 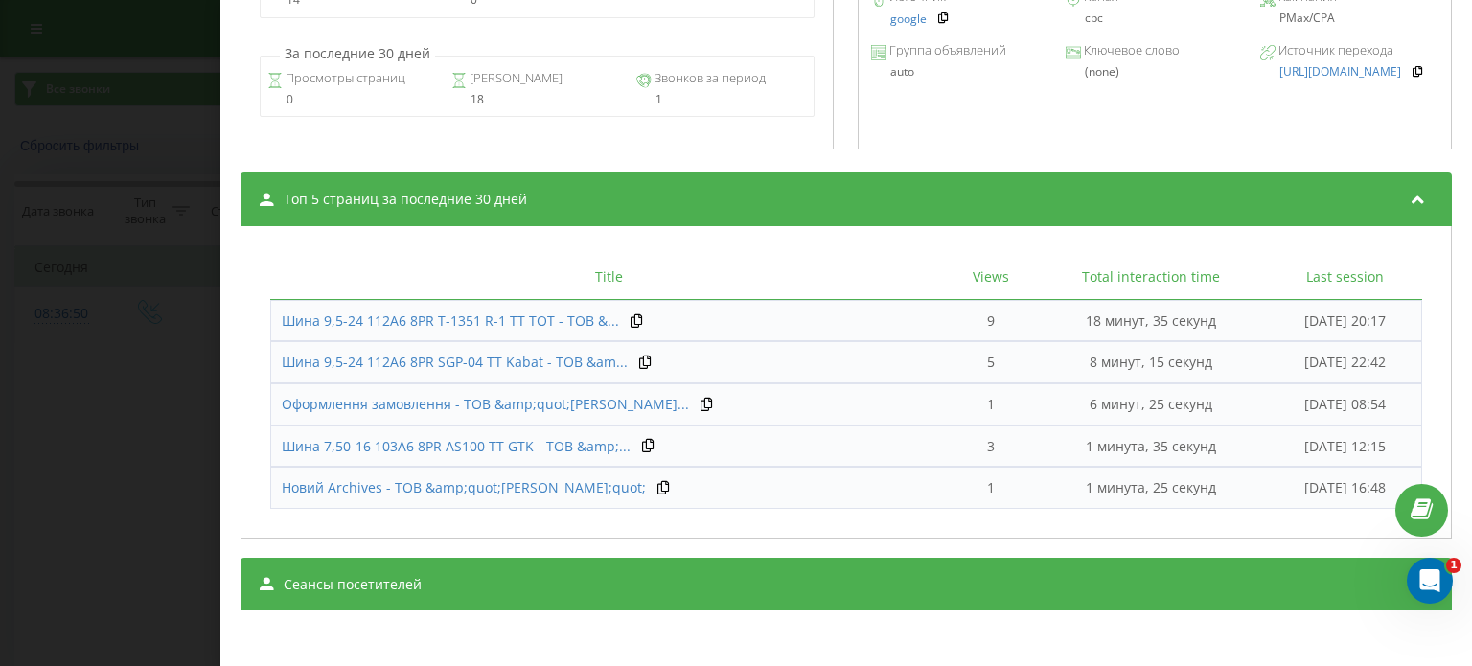 I want to click on th: Views, so click(x=991, y=277).